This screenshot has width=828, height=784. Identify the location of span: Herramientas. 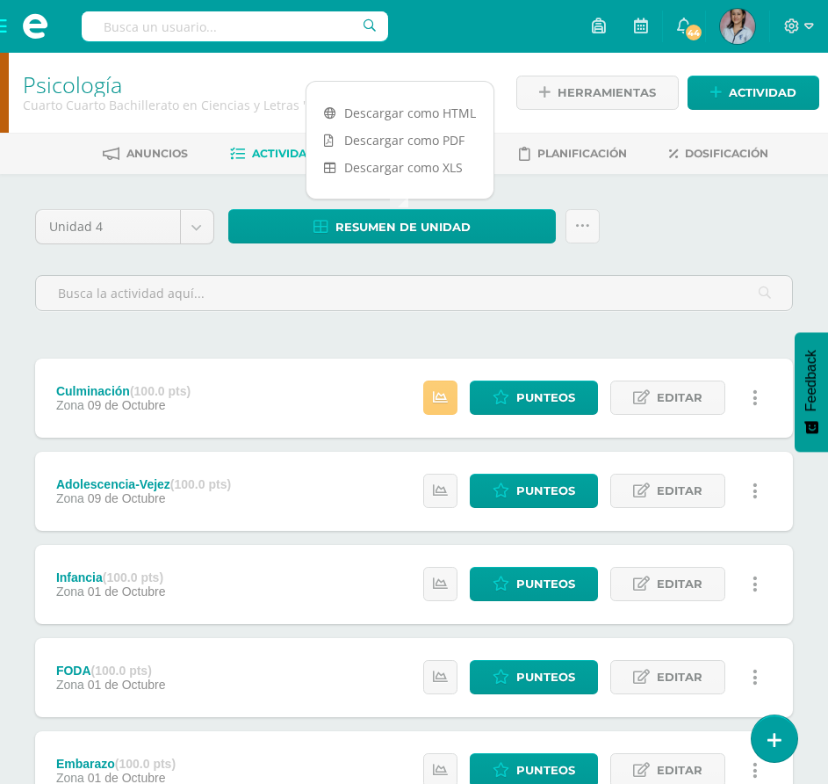
(607, 92).